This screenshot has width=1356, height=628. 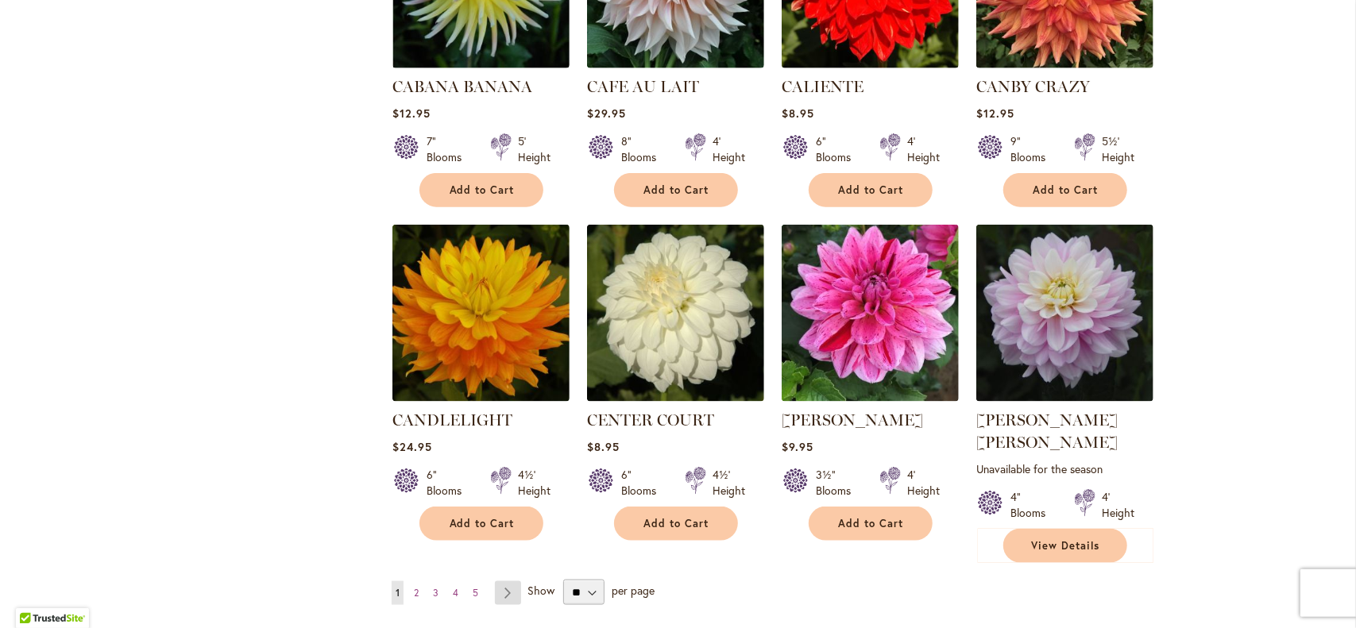 What do you see at coordinates (481, 313) in the screenshot?
I see `img: CANDLELIGHT` at bounding box center [481, 313].